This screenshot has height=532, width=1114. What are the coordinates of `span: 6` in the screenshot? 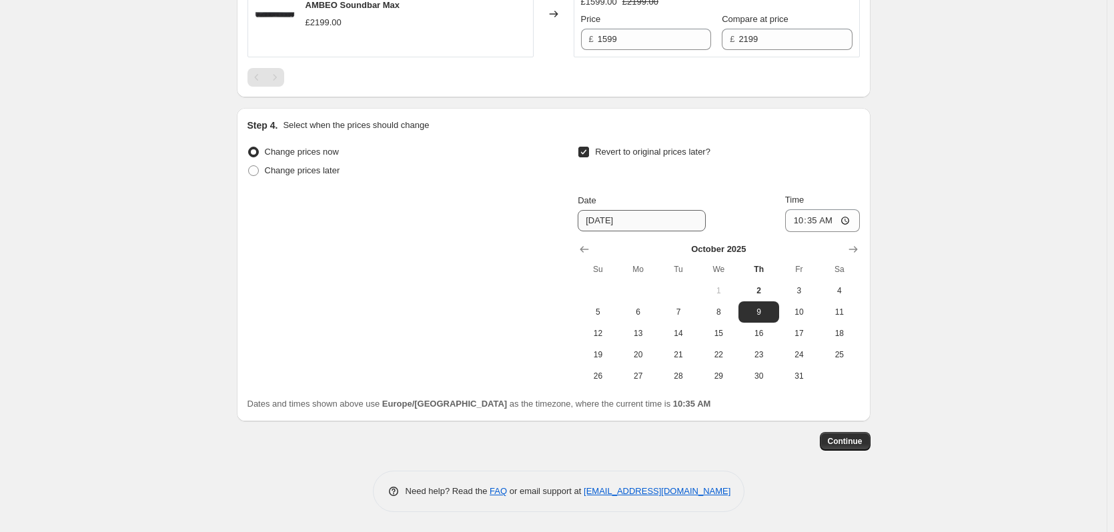 It's located at (639, 312).